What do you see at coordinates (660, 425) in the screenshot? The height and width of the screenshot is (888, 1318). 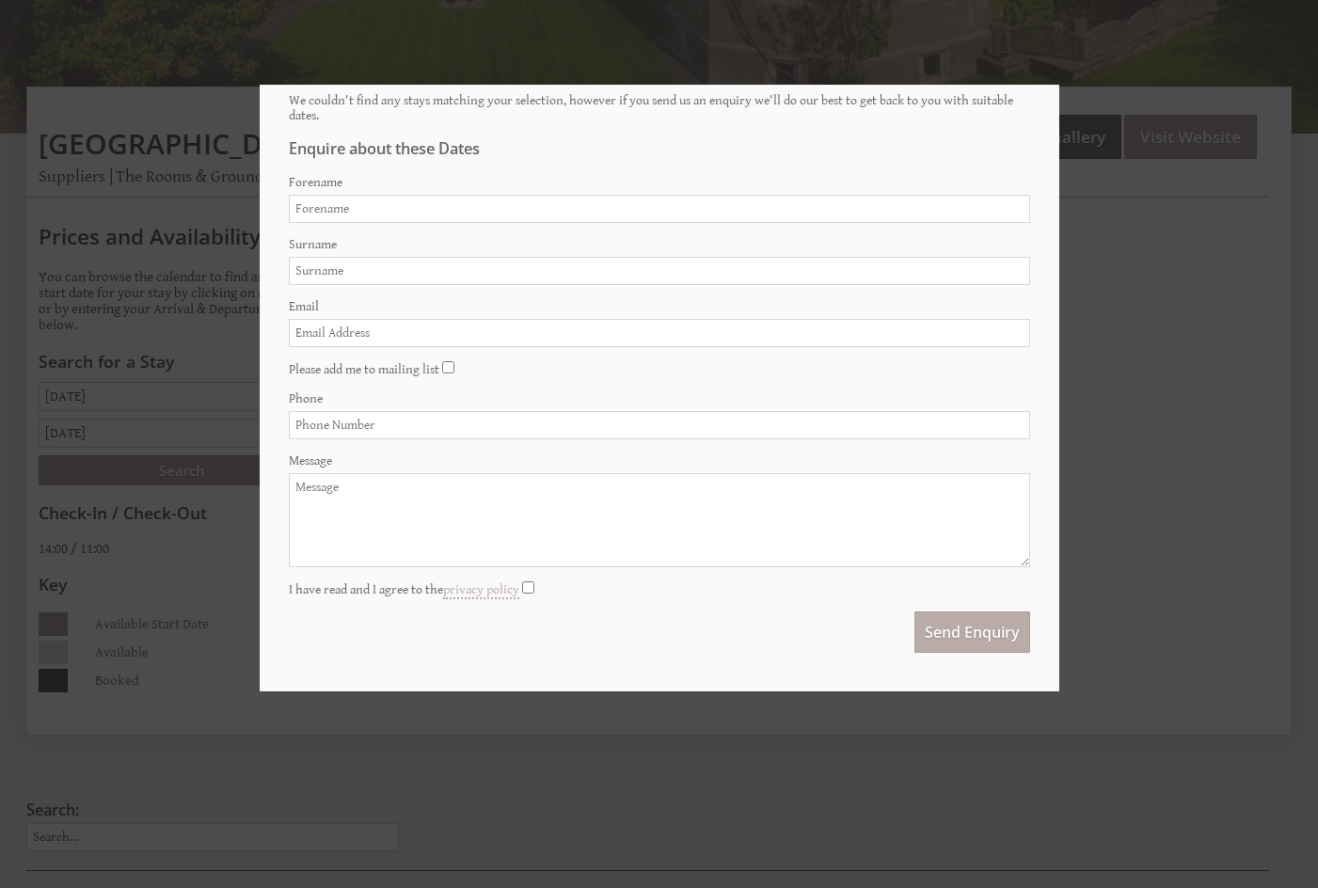 I see `input: Phone Number` at bounding box center [660, 425].